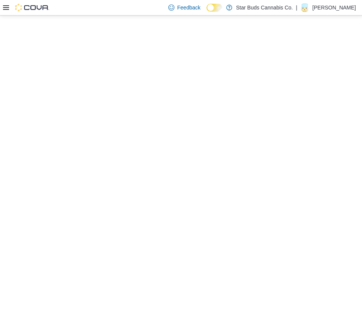 The width and height of the screenshot is (362, 312). I want to click on img: Cova, so click(32, 8).